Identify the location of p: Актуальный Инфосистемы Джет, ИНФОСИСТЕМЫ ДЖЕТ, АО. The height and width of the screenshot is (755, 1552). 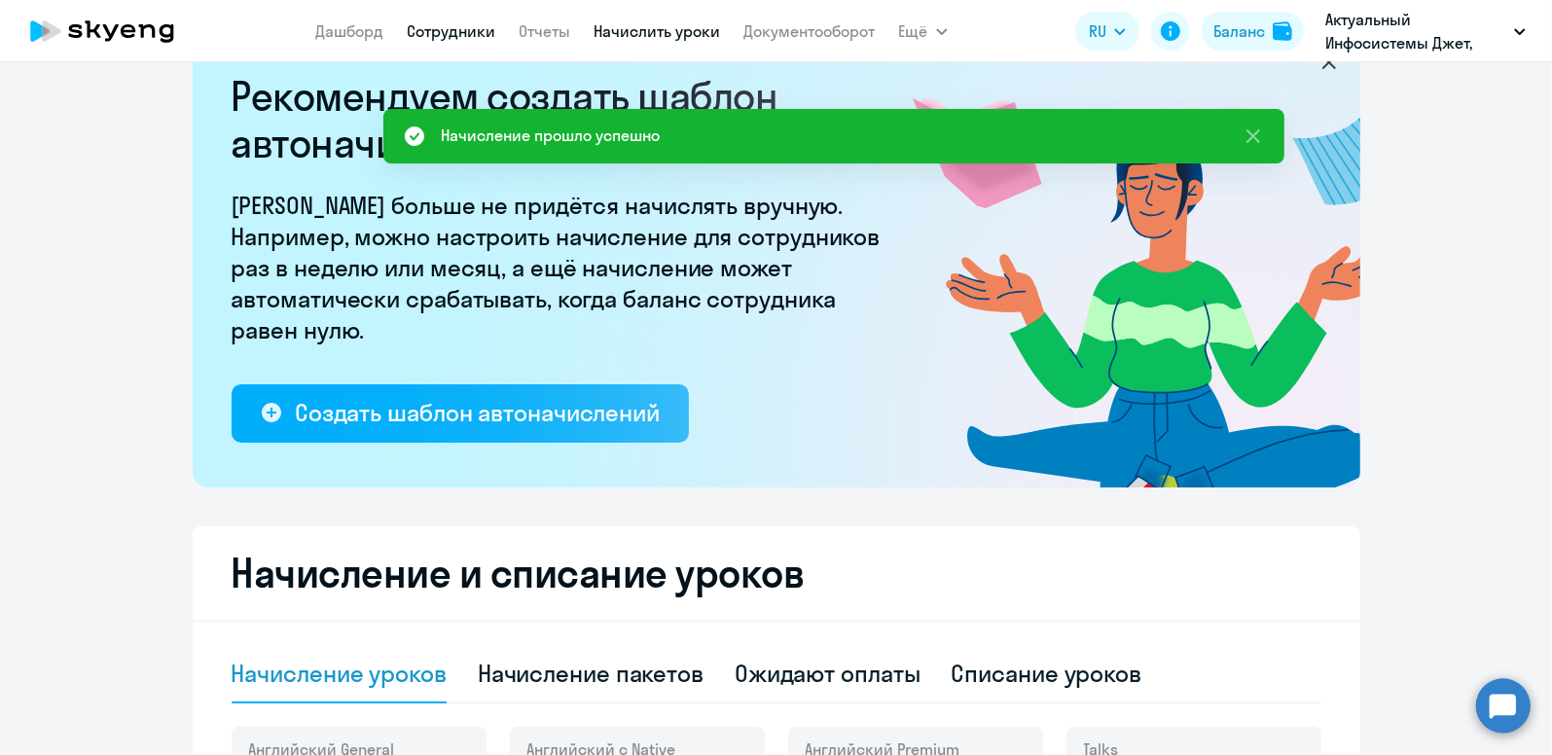
(1416, 31).